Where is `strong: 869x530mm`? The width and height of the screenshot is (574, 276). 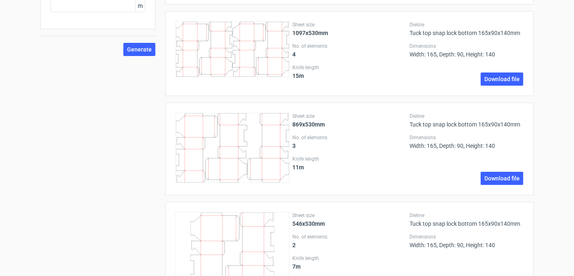
strong: 869x530mm is located at coordinates (309, 124).